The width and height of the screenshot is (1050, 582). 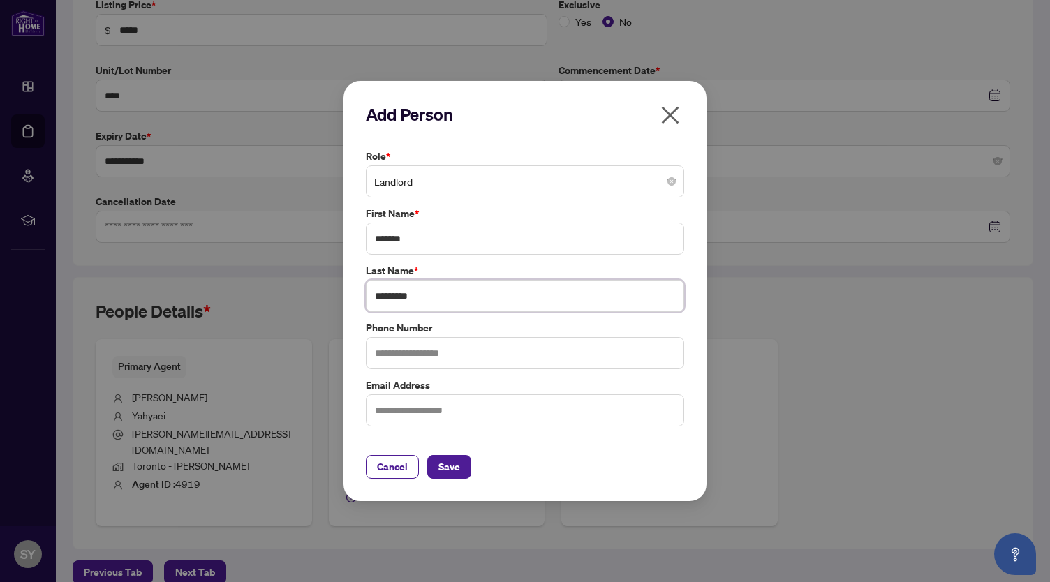 What do you see at coordinates (525, 214) in the screenshot?
I see `label: First Name` at bounding box center [525, 214].